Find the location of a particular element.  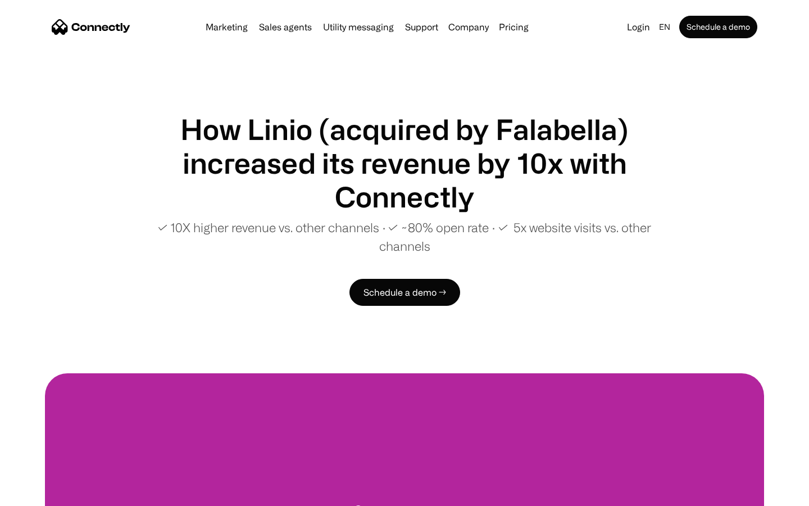

div: Company is located at coordinates (469, 27).